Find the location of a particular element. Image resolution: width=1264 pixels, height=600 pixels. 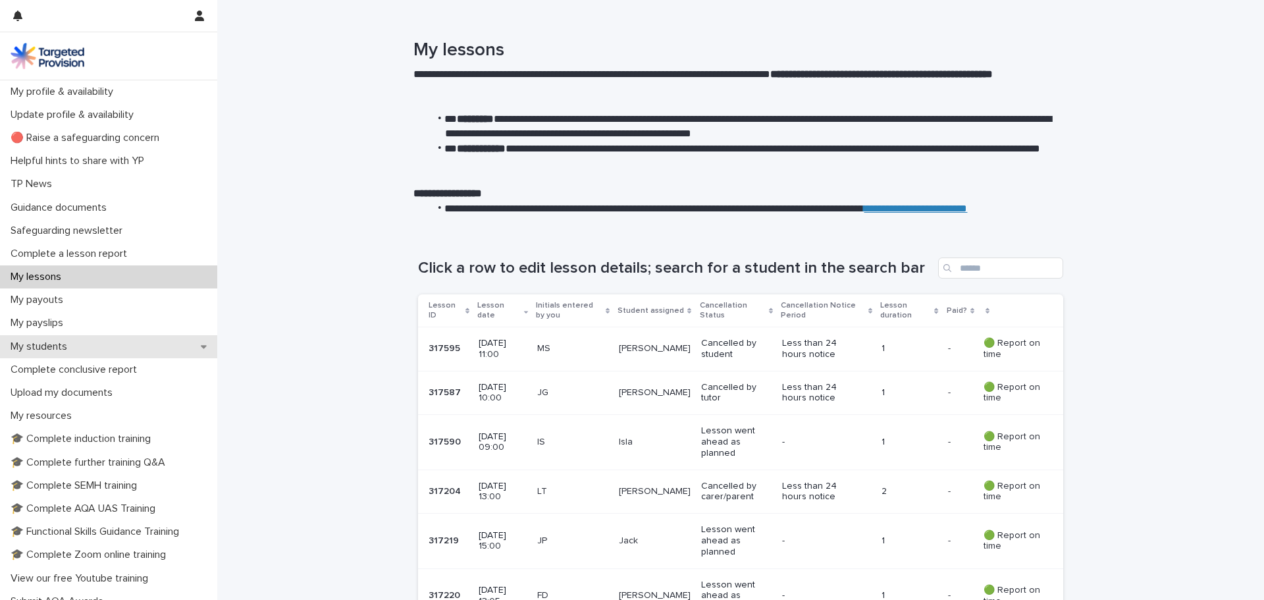

p: 🎓 Functional Skills Guidance Training is located at coordinates (97, 531).